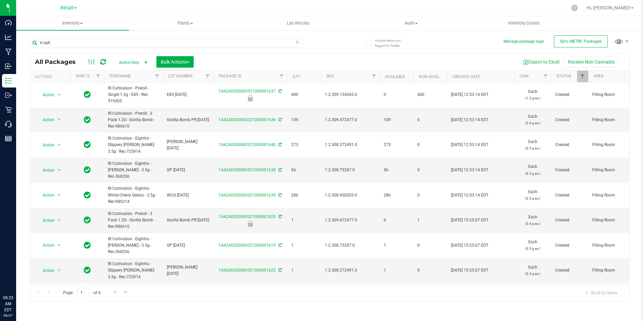 The height and width of the screenshot is (321, 643). What do you see at coordinates (8, 81) in the screenshot?
I see `inline-svg: Inventory` at bounding box center [8, 81].